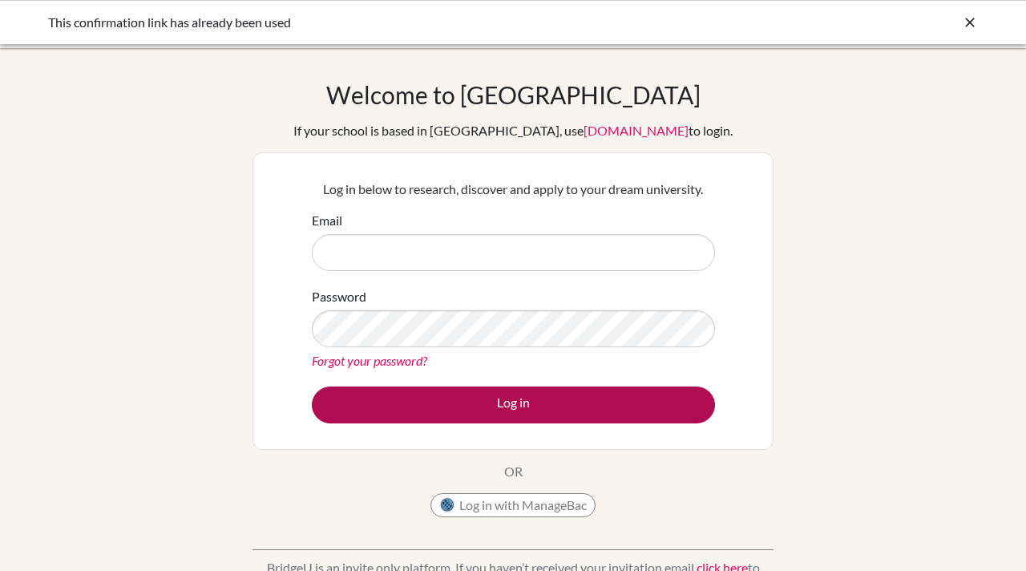 Image resolution: width=1026 pixels, height=571 pixels. What do you see at coordinates (513, 505) in the screenshot?
I see `button: Log in with ManageBac` at bounding box center [513, 505].